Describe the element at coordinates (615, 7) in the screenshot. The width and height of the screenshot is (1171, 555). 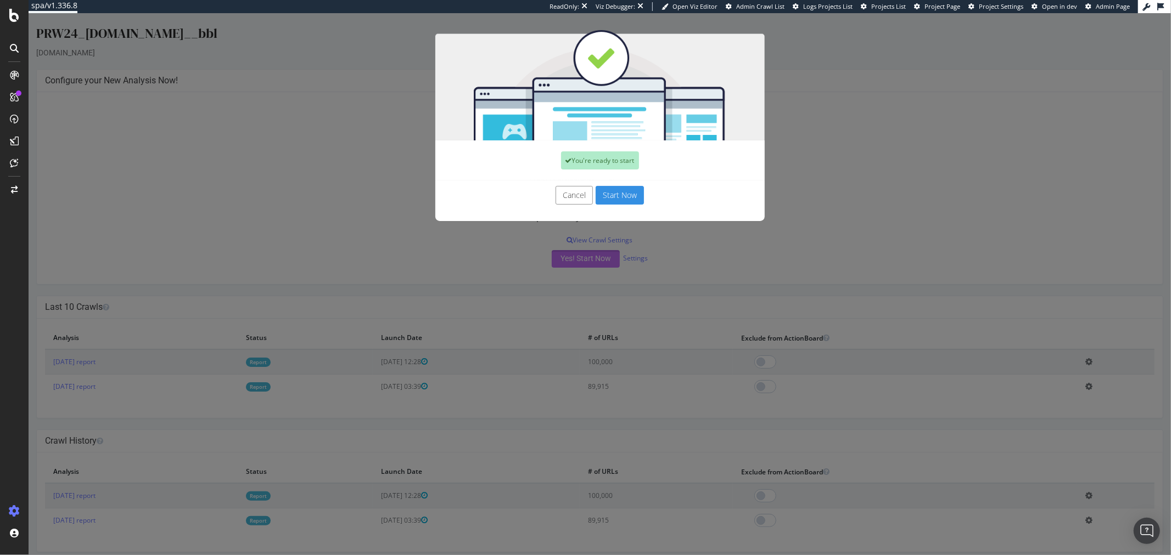
I see `div: Viz Debugger:` at that location.